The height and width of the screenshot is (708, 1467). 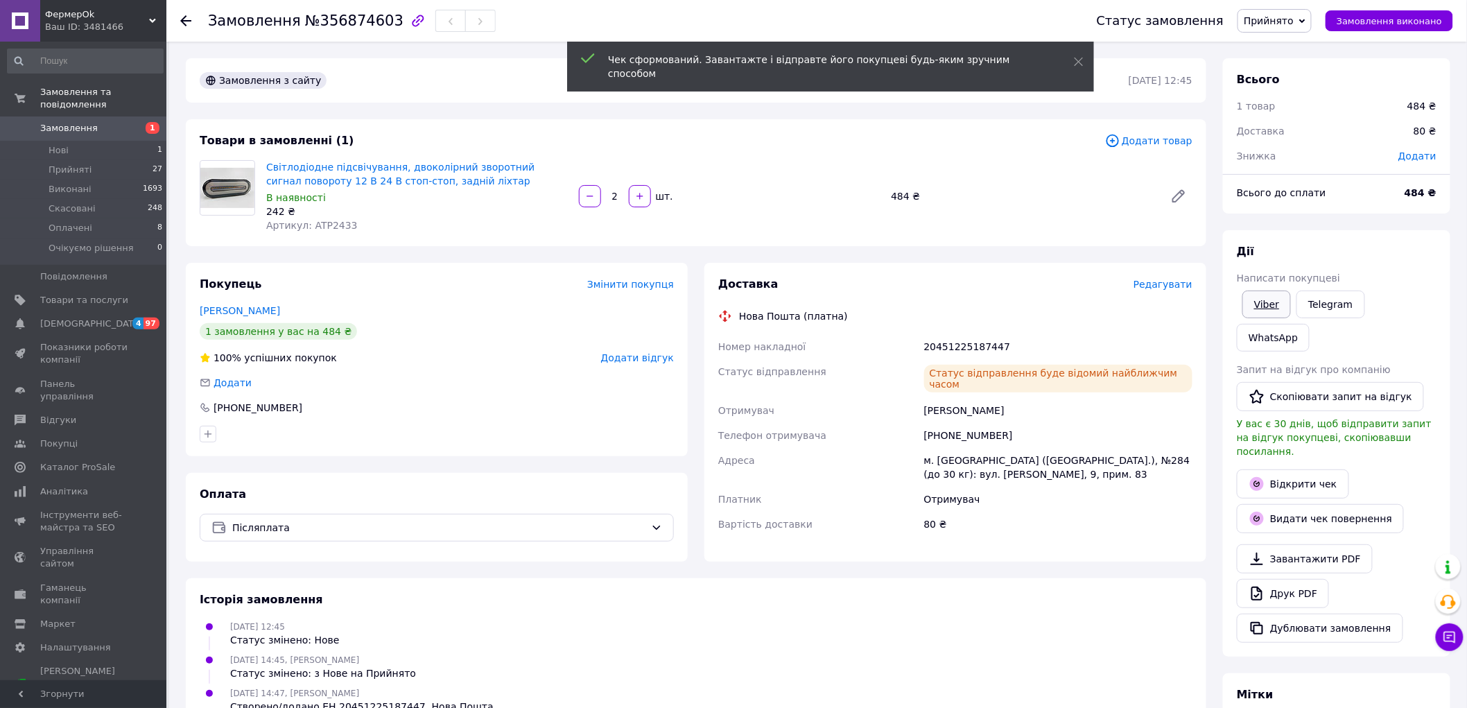 I want to click on span: Додати відгук, so click(x=637, y=358).